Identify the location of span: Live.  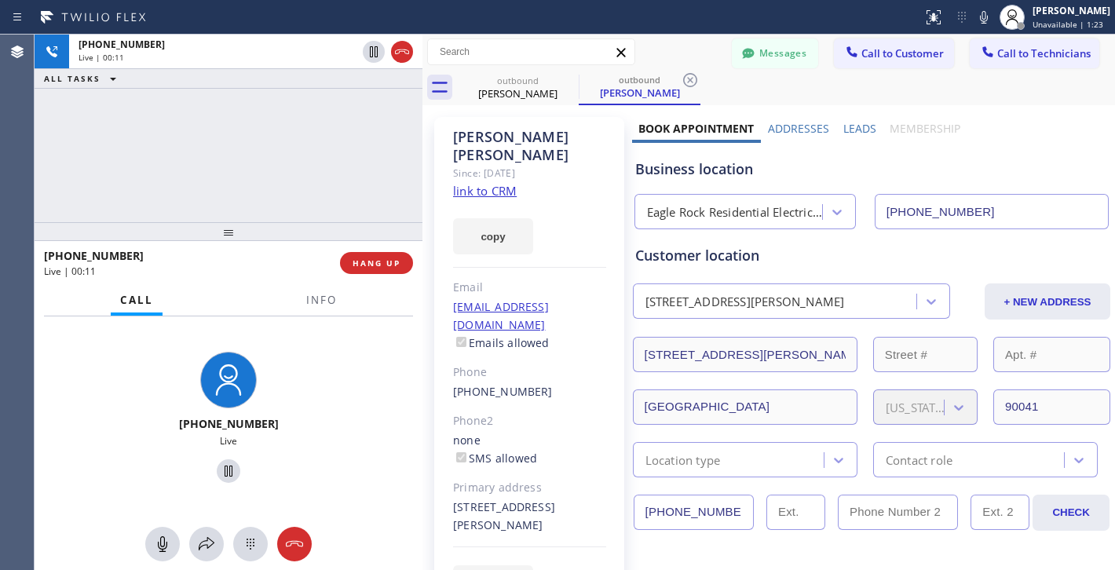
(228, 440).